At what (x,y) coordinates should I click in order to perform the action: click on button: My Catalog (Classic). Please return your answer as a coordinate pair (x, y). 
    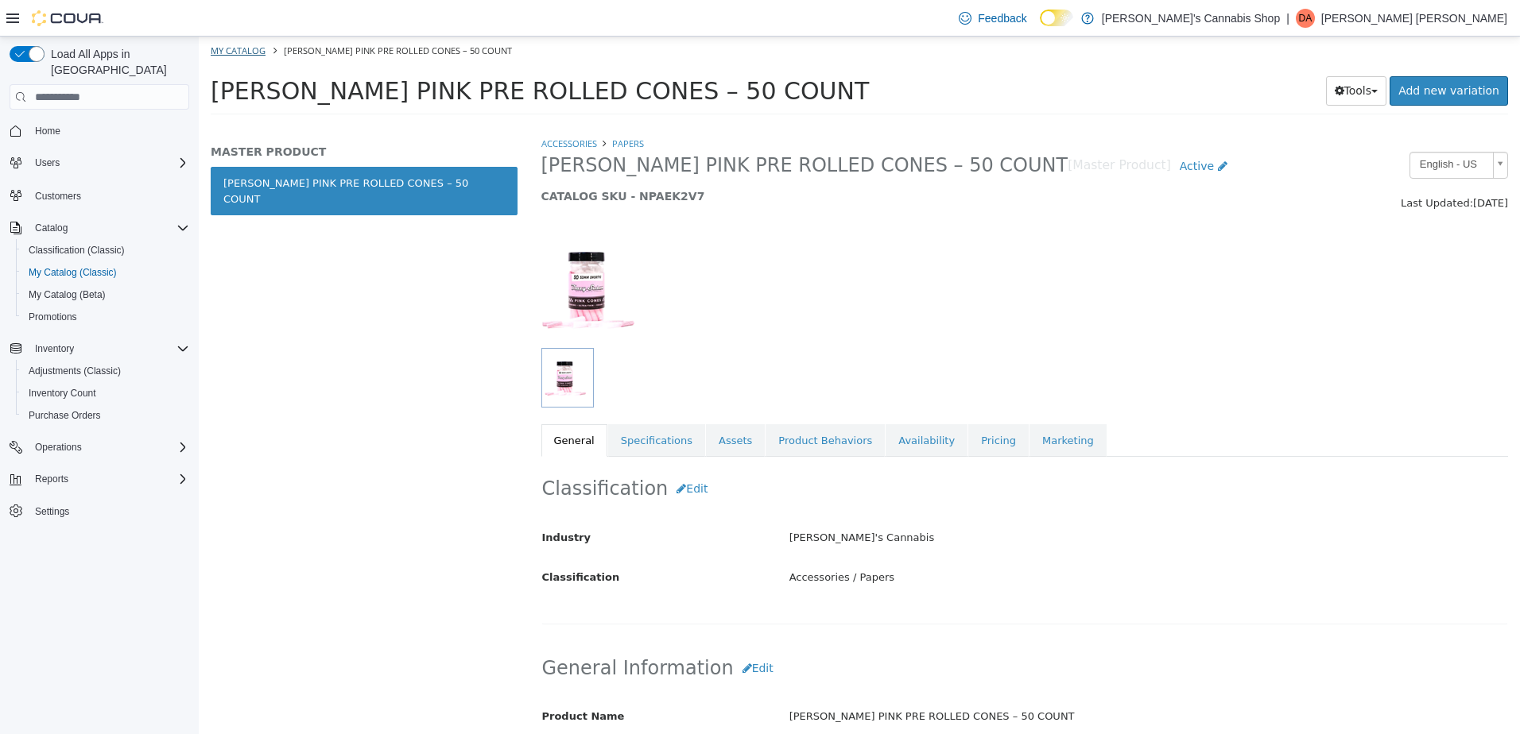
    Looking at the image, I should click on (106, 273).